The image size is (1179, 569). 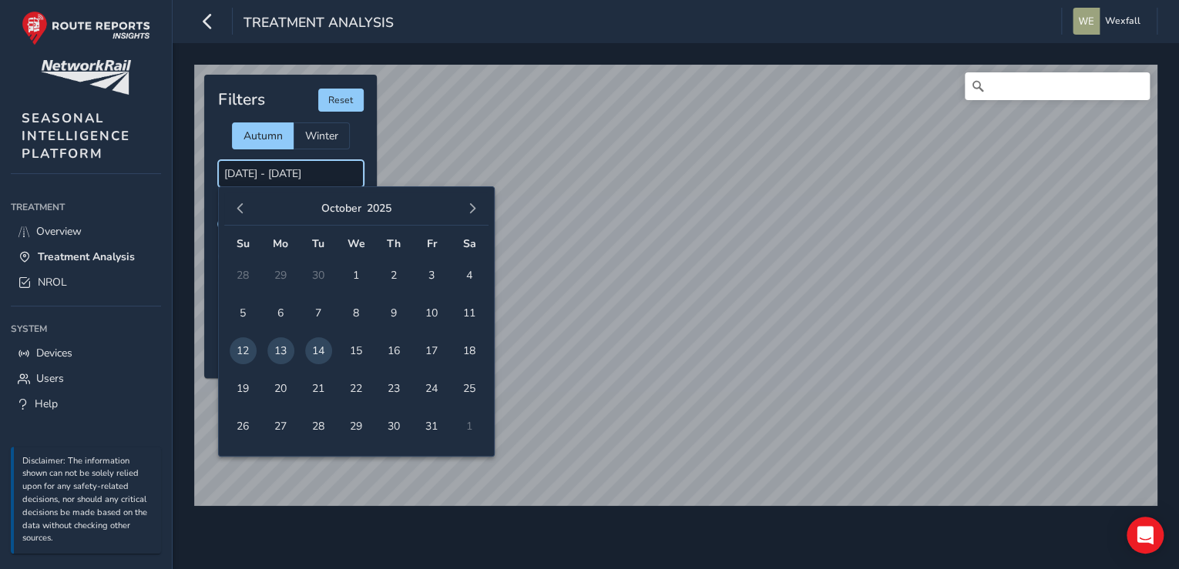 I want to click on span: Devices, so click(x=54, y=353).